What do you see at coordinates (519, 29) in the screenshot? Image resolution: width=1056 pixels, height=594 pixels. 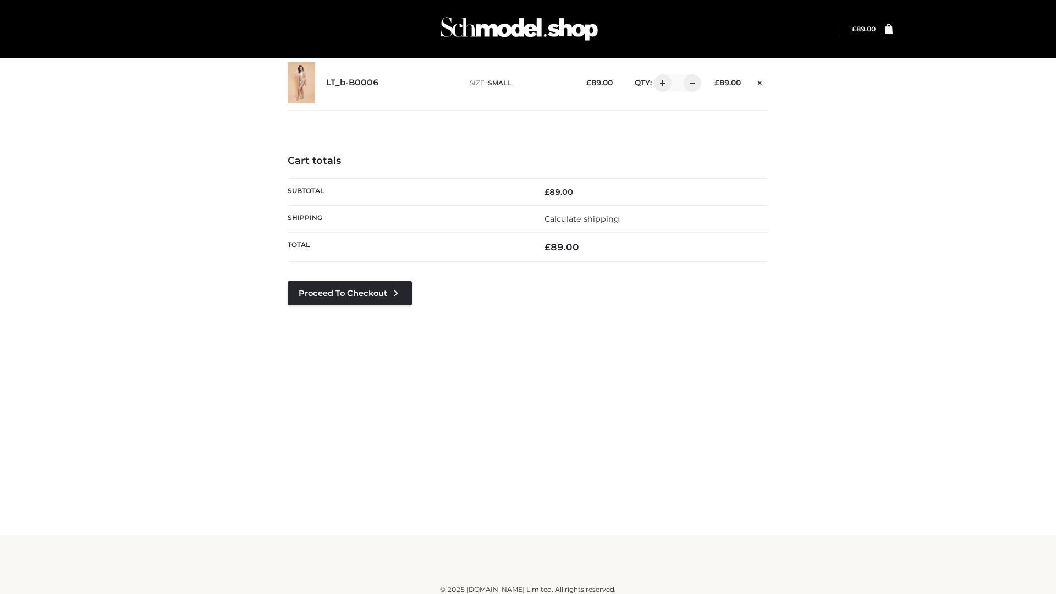 I see `img: Schmodel Admin 964` at bounding box center [519, 29].